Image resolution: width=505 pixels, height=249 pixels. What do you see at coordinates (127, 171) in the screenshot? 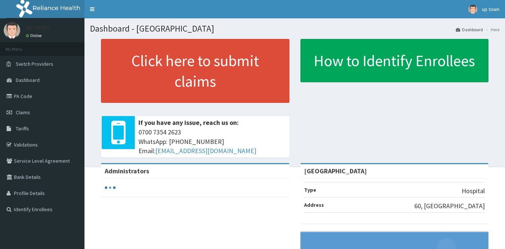
I see `b: Administrators` at bounding box center [127, 171].